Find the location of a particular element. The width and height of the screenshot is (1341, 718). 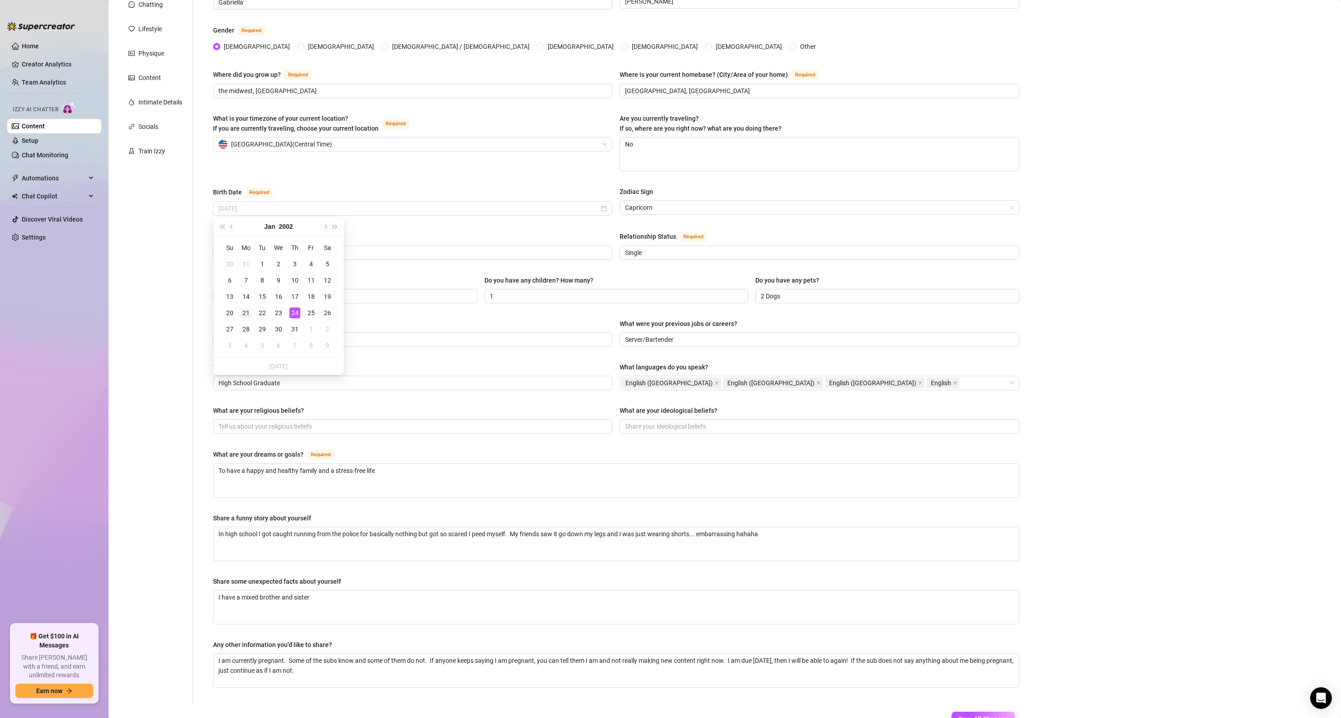

span: Other is located at coordinates (808, 47).